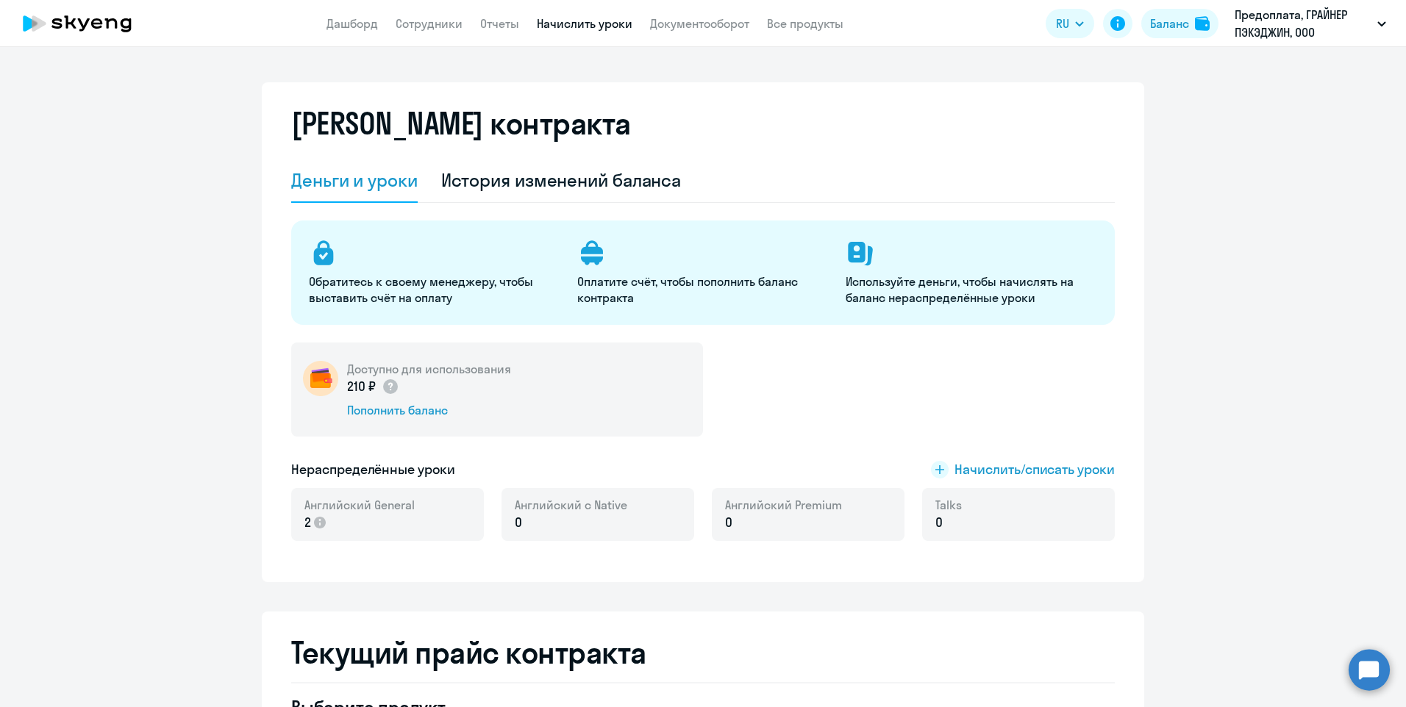 Image resolution: width=1406 pixels, height=707 pixels. Describe the element at coordinates (699, 24) in the screenshot. I see `a: Документооборот` at that location.